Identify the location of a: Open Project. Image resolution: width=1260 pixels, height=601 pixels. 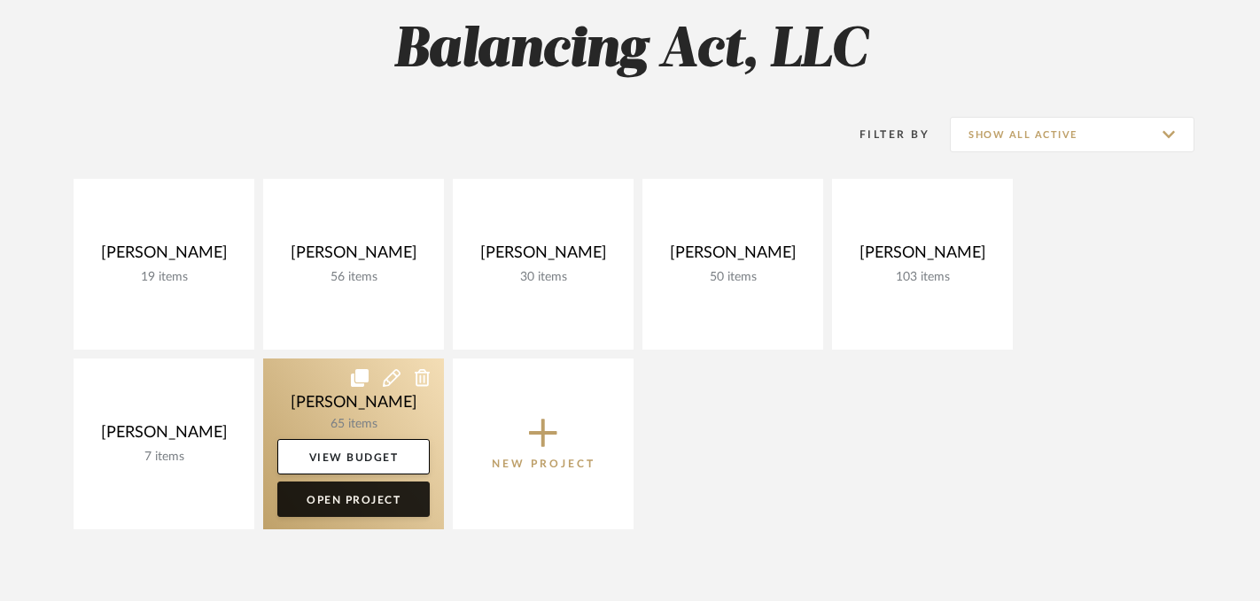
(353, 500).